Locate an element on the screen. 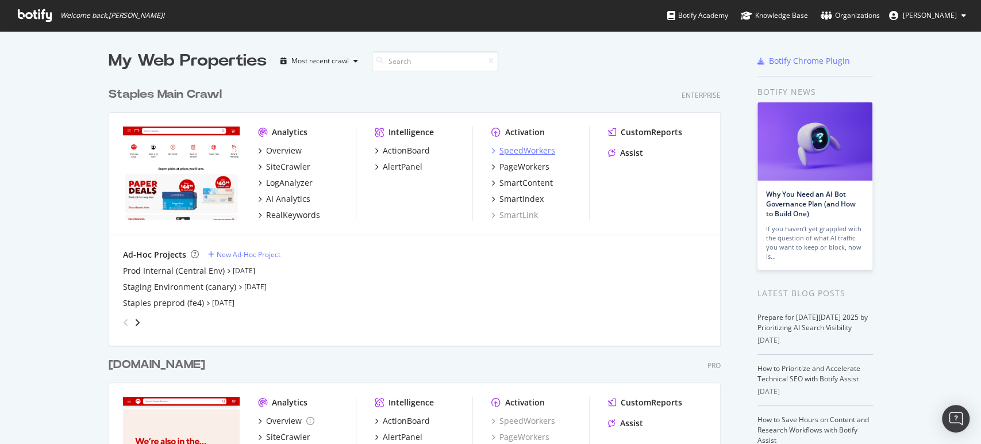 Image resolution: width=981 pixels, height=444 pixels. div: Staging Environment (canary) is located at coordinates (179, 287).